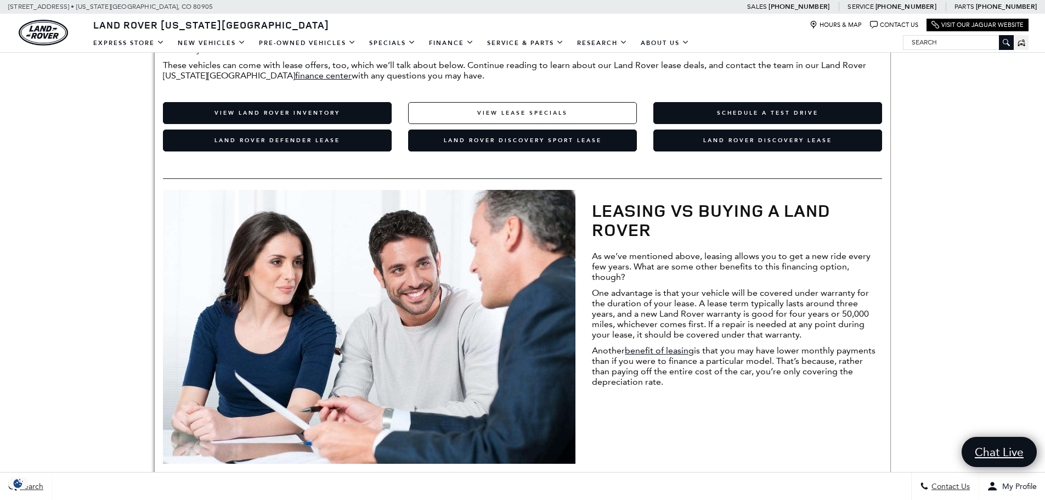 This screenshot has height=500, width=1045. Describe the element at coordinates (307, 43) in the screenshot. I see `a: Pre-Owned Vehicles` at that location.